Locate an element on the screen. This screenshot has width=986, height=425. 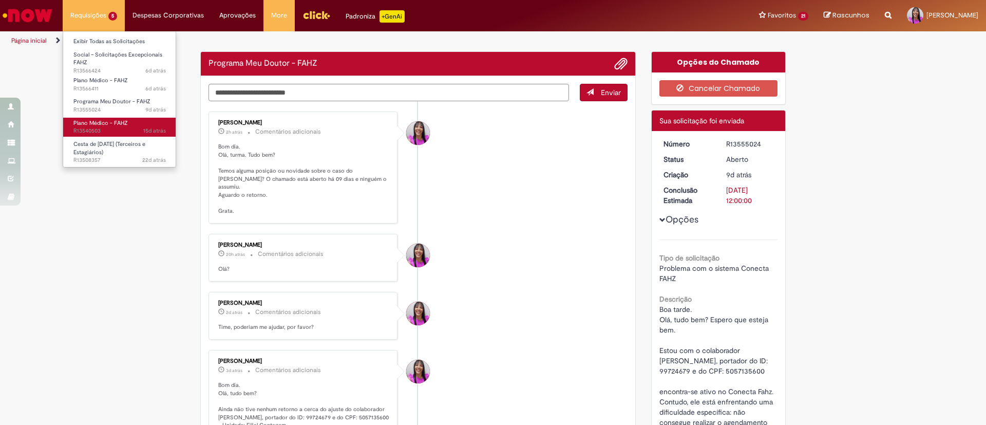
a: Aberto R13508357 : Cesta de Natal (Terceiros e Estagiários) is located at coordinates (120, 150).